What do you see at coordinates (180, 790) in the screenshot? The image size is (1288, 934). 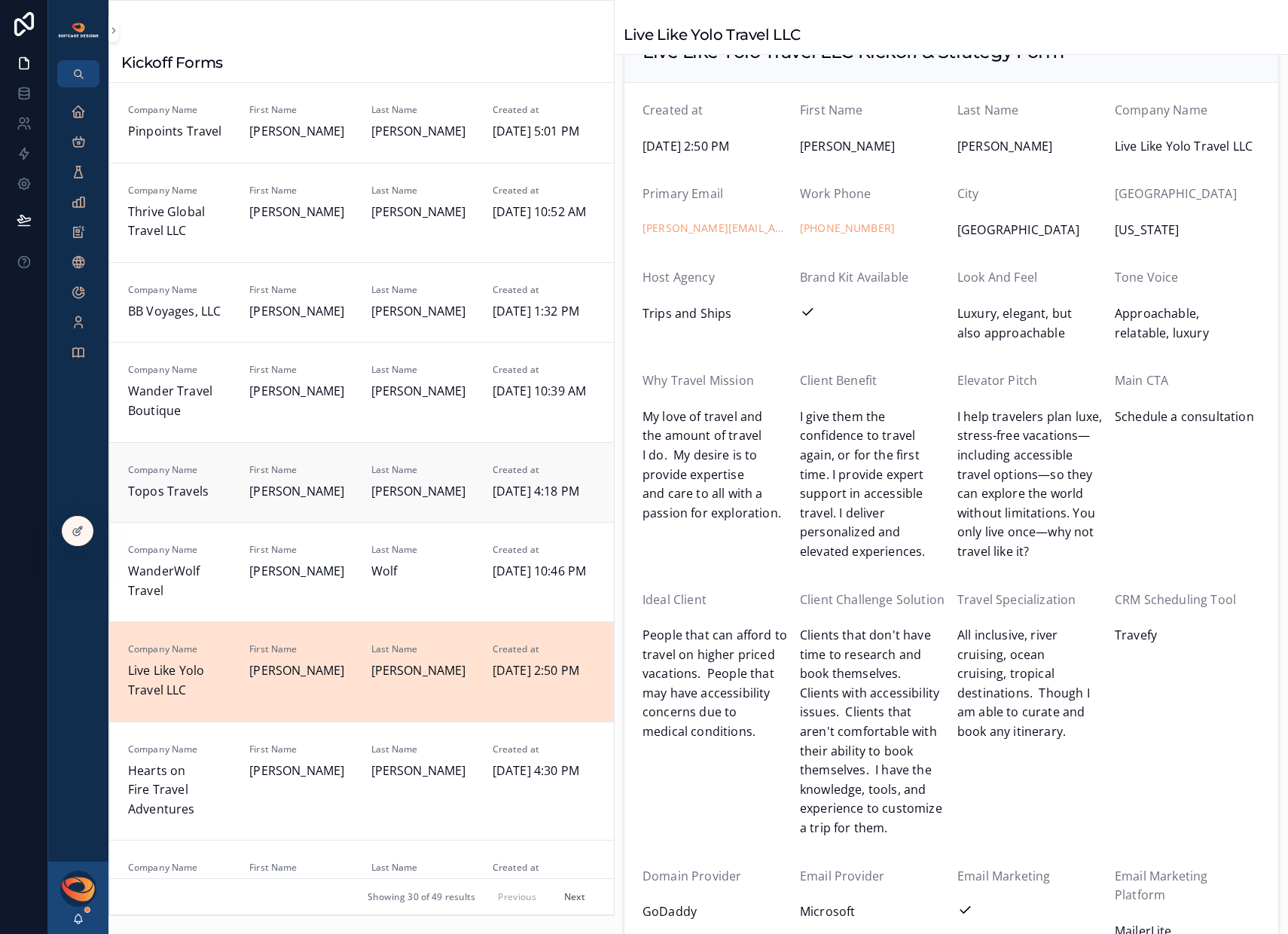 I see `span: Hearts on Fire Travel Adventures` at bounding box center [180, 790].